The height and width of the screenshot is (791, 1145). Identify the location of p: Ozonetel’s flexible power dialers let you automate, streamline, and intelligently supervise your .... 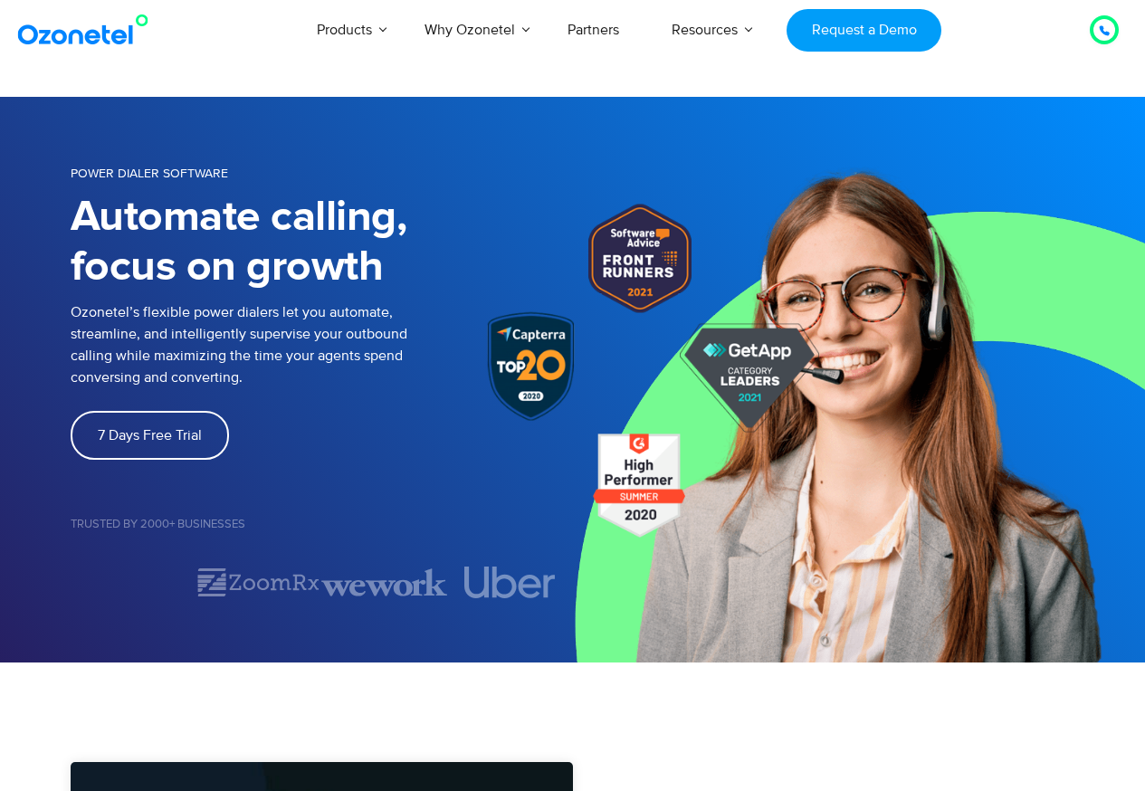
(252, 345).